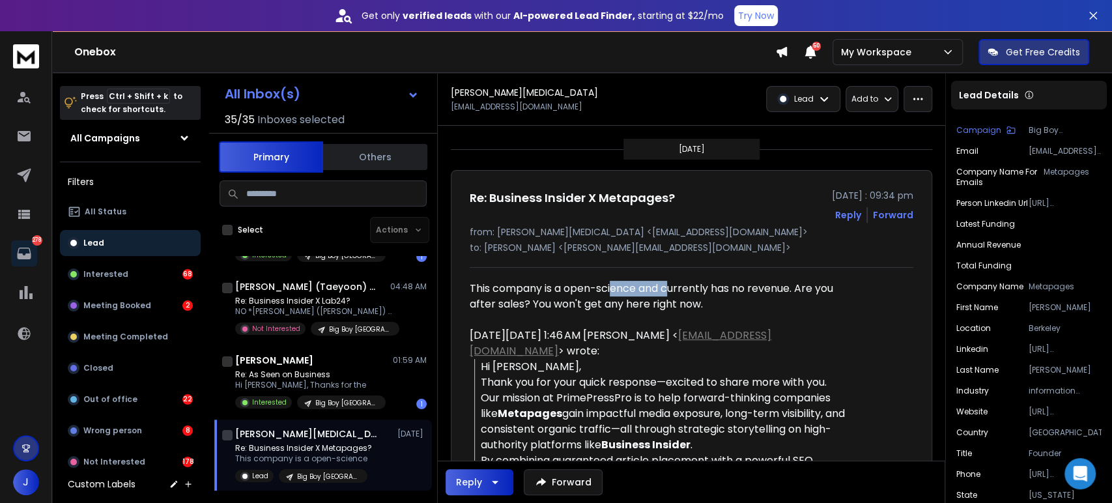 This screenshot has height=503, width=1112. I want to click on button: Try Now, so click(755, 16).